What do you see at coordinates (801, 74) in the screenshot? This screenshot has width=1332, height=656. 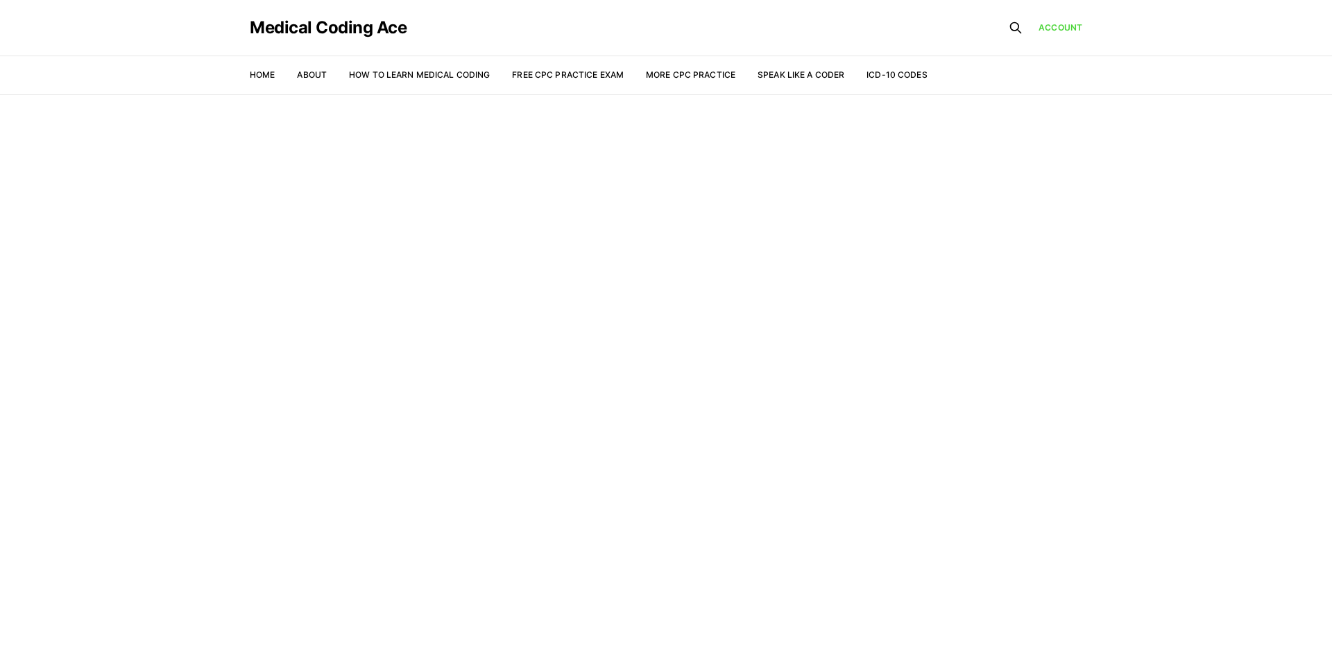 I see `a: Speak Like a Coder` at bounding box center [801, 74].